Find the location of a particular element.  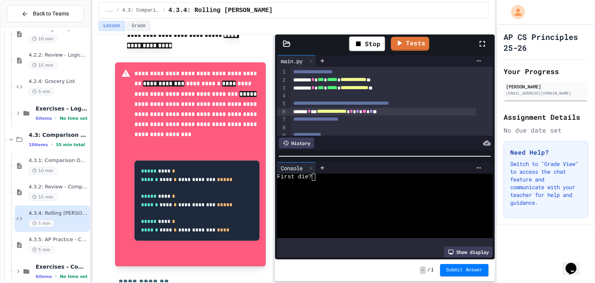

div: Show display is located at coordinates (468, 252).